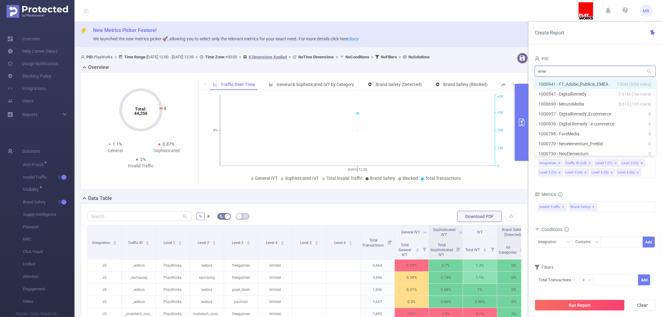 This screenshot has width=662, height=317. What do you see at coordinates (136, 243) in the screenshot?
I see `span: Traffic ID` at bounding box center [136, 243].